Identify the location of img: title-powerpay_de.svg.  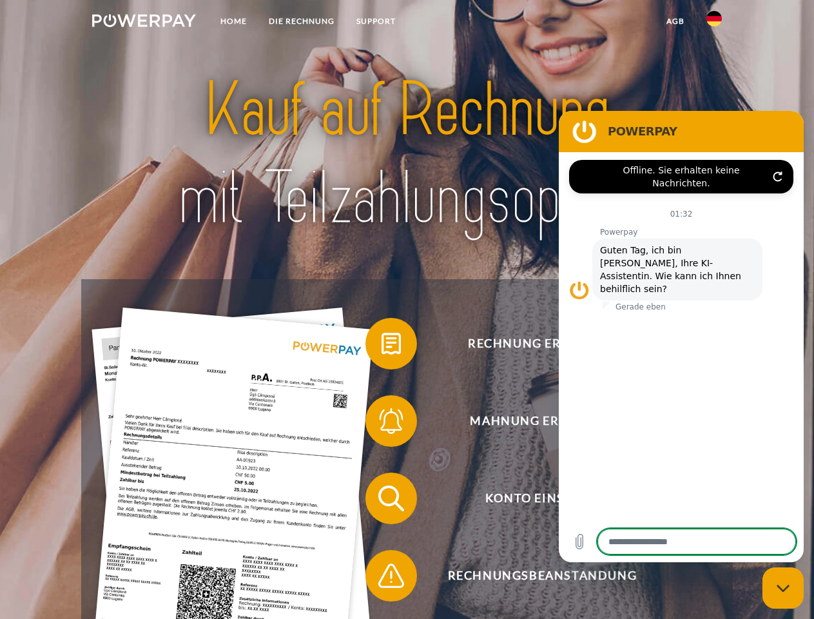
(407, 154).